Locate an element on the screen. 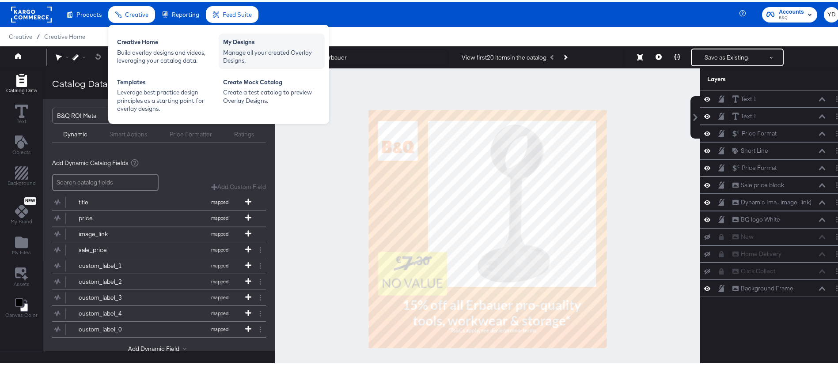 The height and width of the screenshot is (365, 838). span: My Files is located at coordinates (21, 250).